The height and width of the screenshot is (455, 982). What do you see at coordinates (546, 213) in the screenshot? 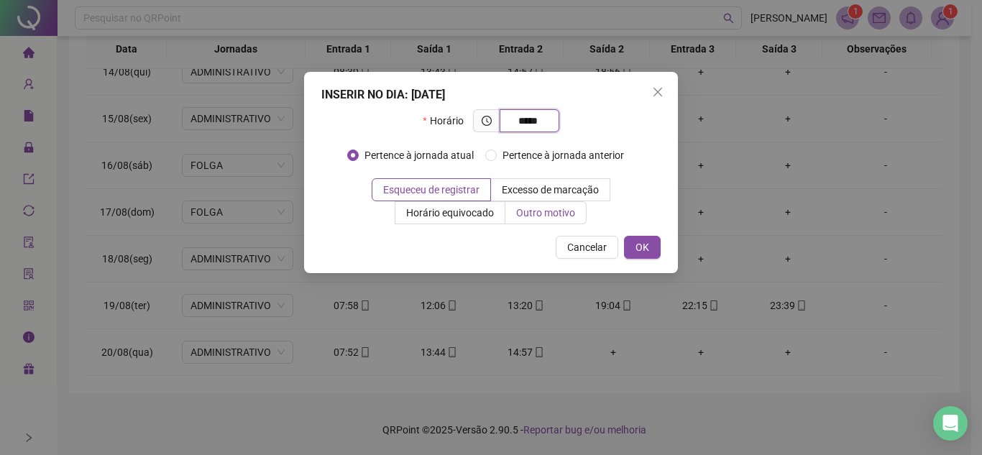
I see `span: Outro motivo` at bounding box center [546, 213].